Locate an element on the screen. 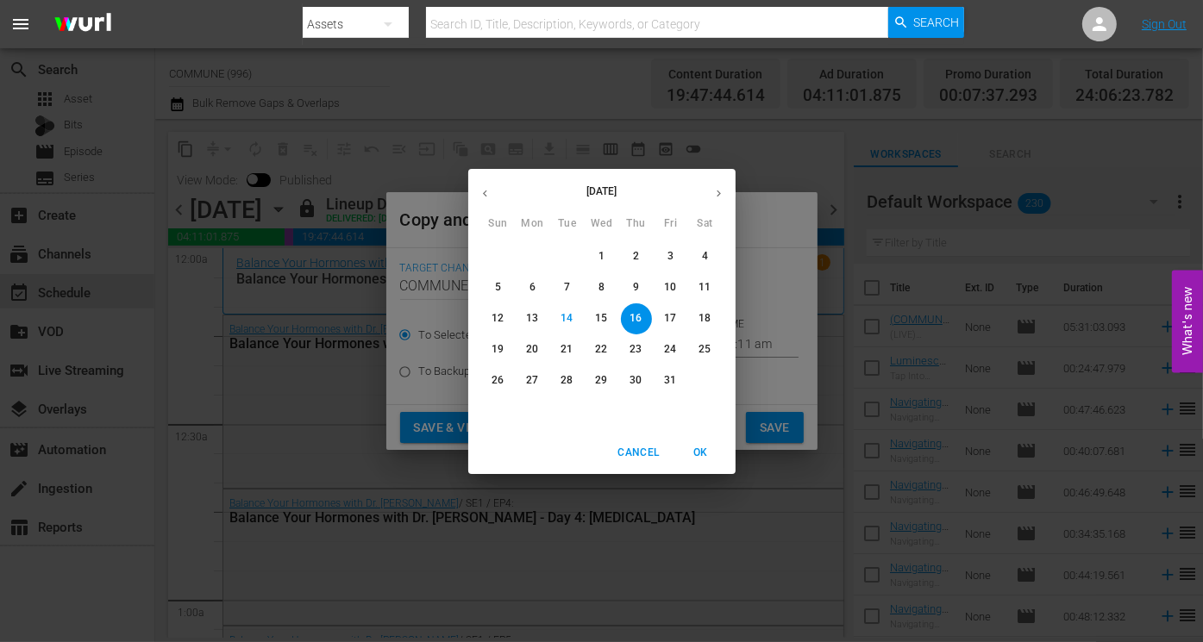 The width and height of the screenshot is (1203, 642). button: 12 is located at coordinates (498, 319).